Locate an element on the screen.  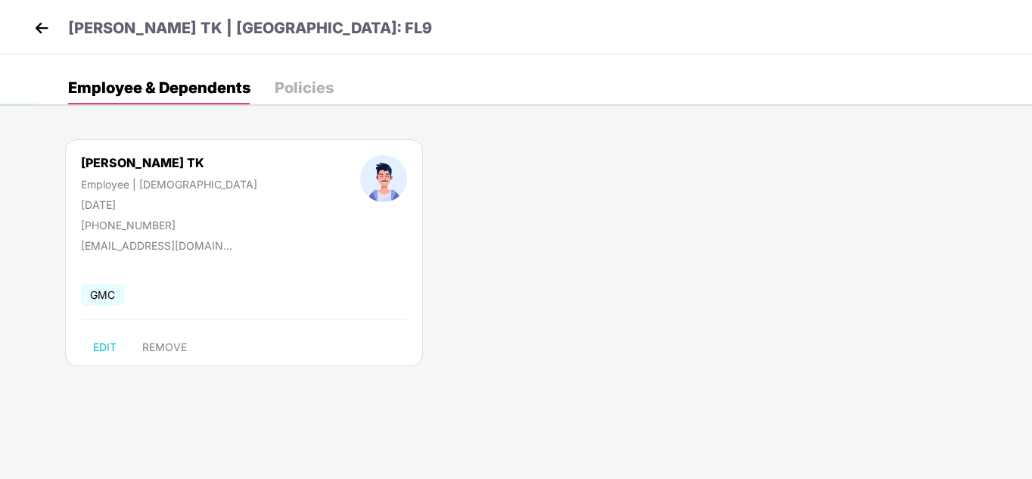
div: Policies is located at coordinates (304, 88).